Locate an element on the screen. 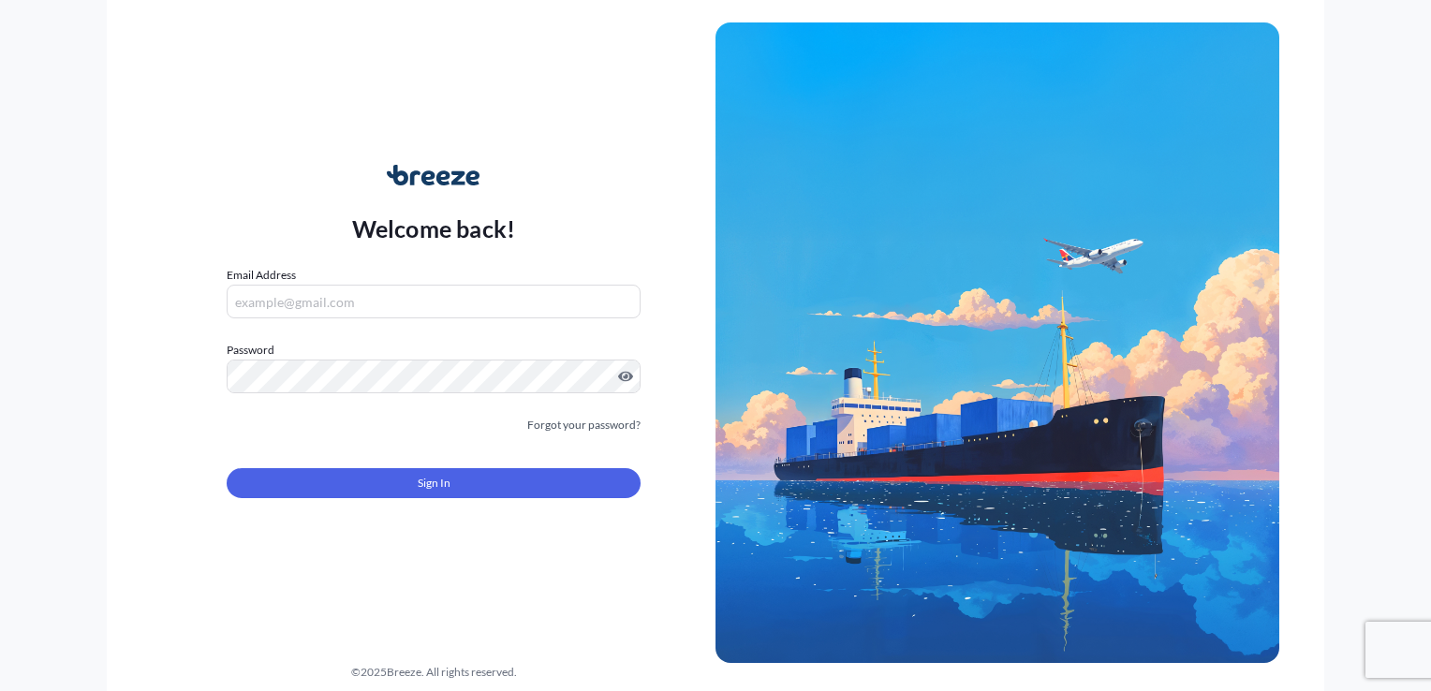 The height and width of the screenshot is (691, 1431). button: Sign In is located at coordinates (434, 483).